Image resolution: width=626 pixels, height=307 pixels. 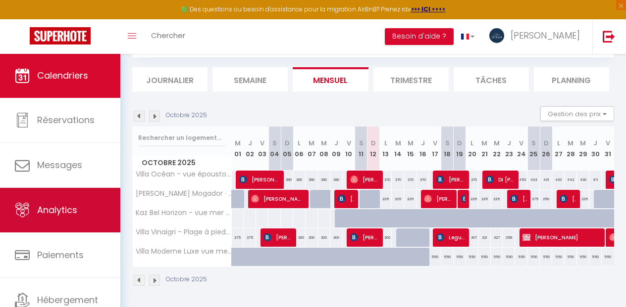 What do you see at coordinates (533, 180) in the screenshot?
I see `div: 424` at bounding box center [533, 180].